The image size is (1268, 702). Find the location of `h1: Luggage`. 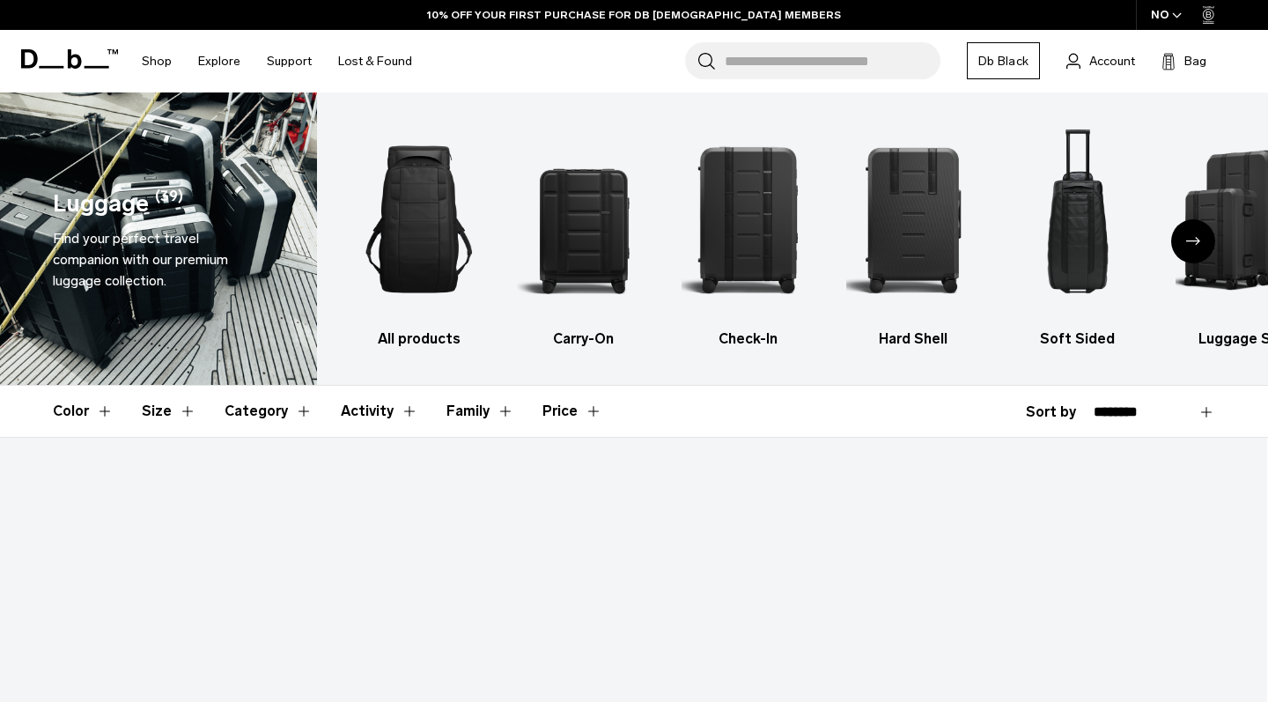

h1: Luggage is located at coordinates (100, 203).